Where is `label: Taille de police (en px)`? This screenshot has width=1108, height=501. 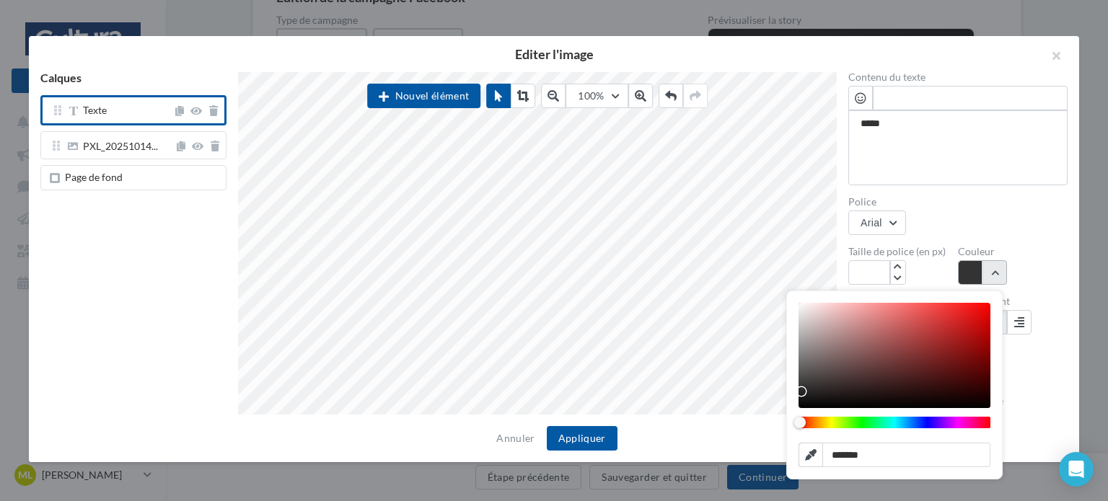 label: Taille de police (en px) is located at coordinates (903, 252).